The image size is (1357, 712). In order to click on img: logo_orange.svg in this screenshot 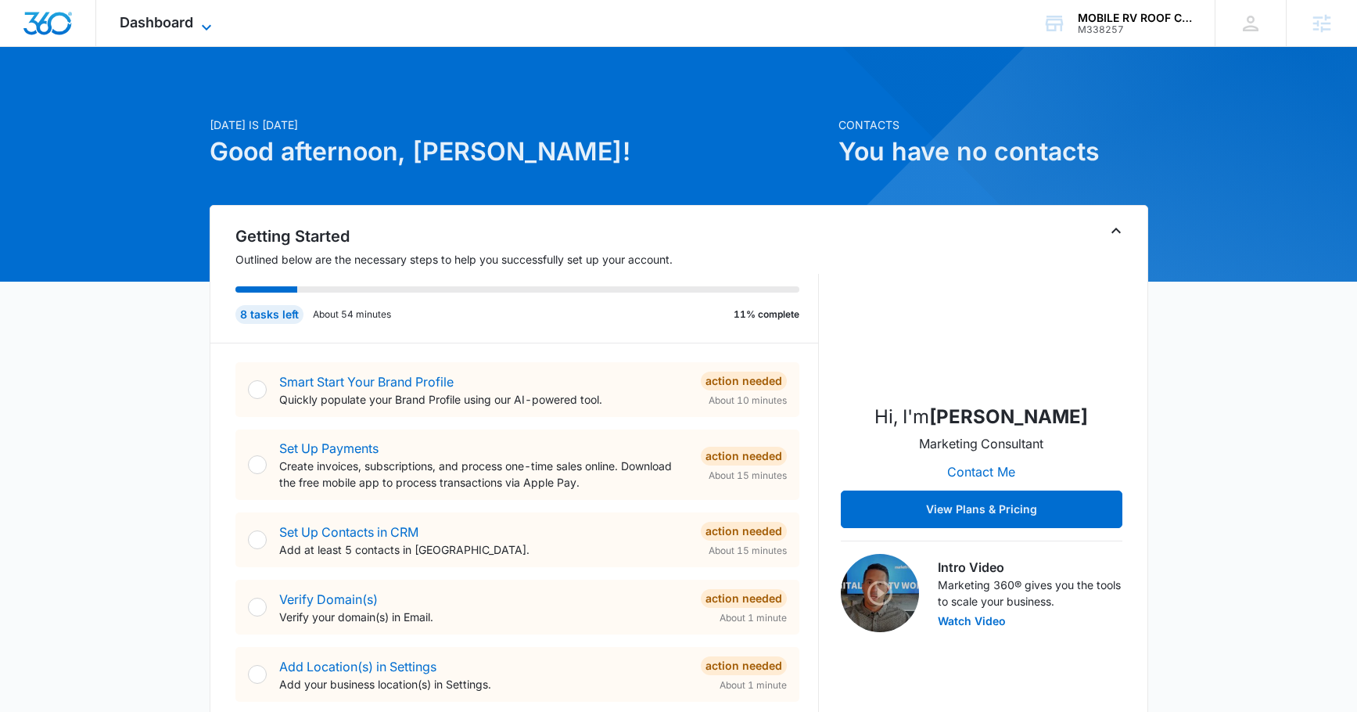, I will do `click(31, 31)`.